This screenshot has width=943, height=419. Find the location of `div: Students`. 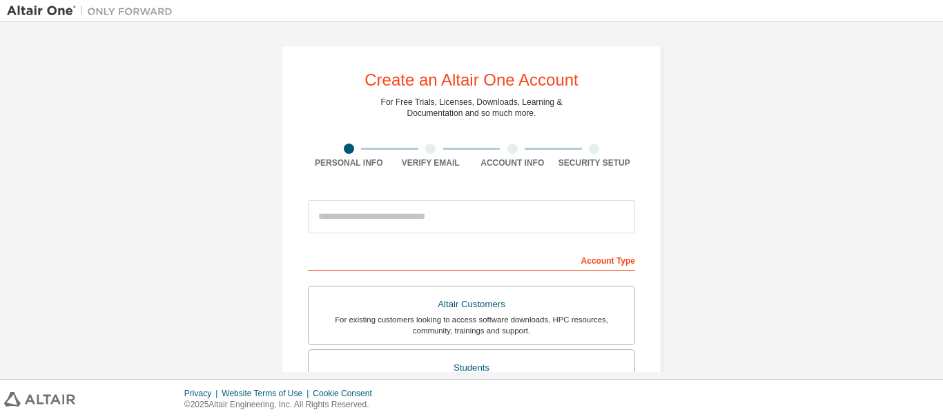

div: Students is located at coordinates (472, 368).